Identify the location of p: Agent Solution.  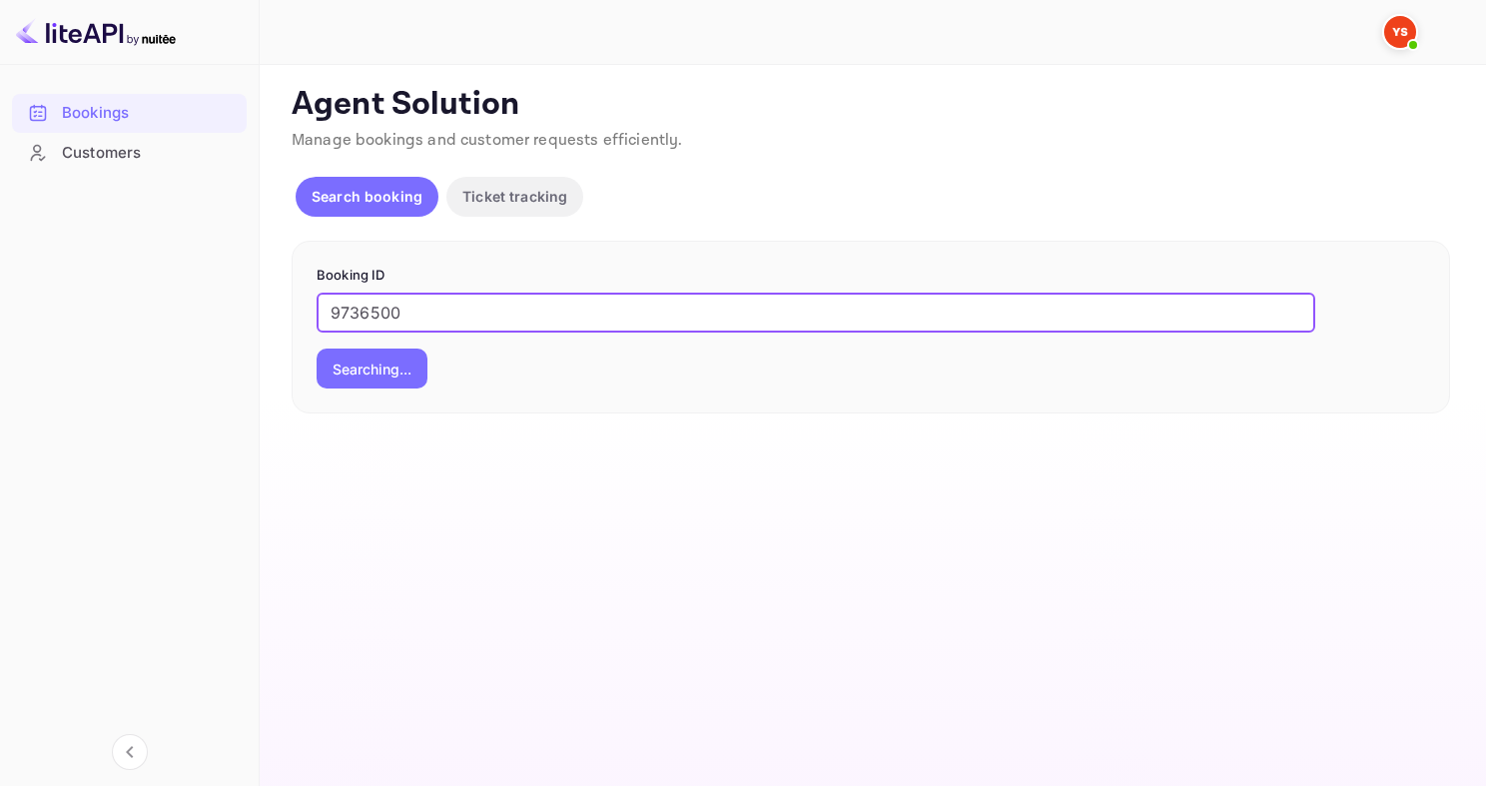
(871, 105).